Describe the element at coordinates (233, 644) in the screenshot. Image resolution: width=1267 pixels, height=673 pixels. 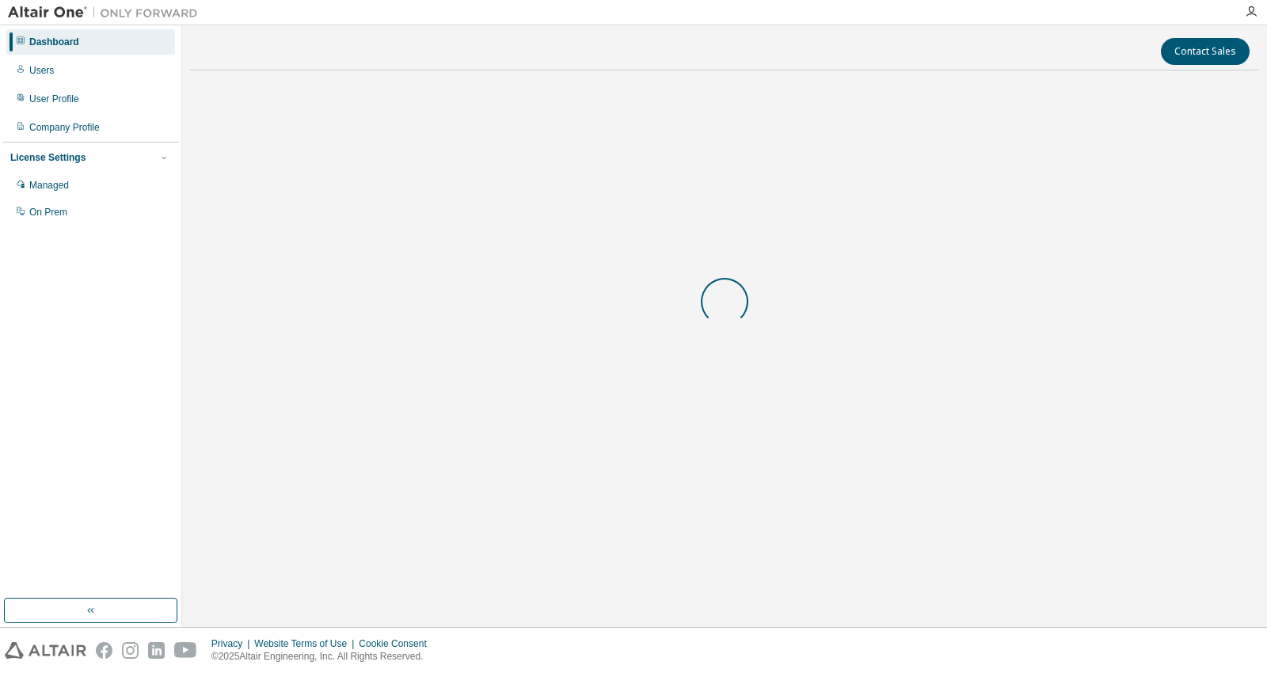
I see `div: Privacy` at that location.